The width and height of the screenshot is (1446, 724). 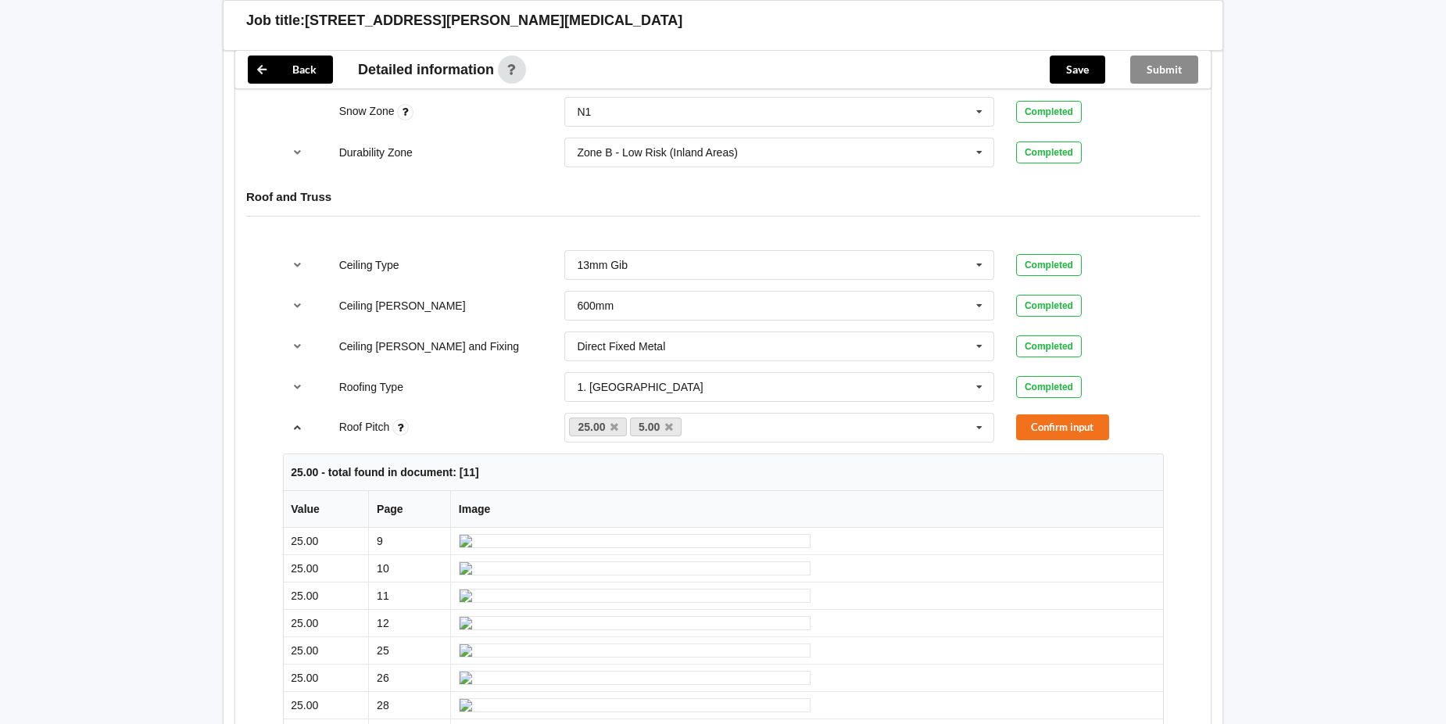 What do you see at coordinates (723, 472) in the screenshot?
I see `th: 25.00 - total found in document: [11]` at bounding box center [723, 472].